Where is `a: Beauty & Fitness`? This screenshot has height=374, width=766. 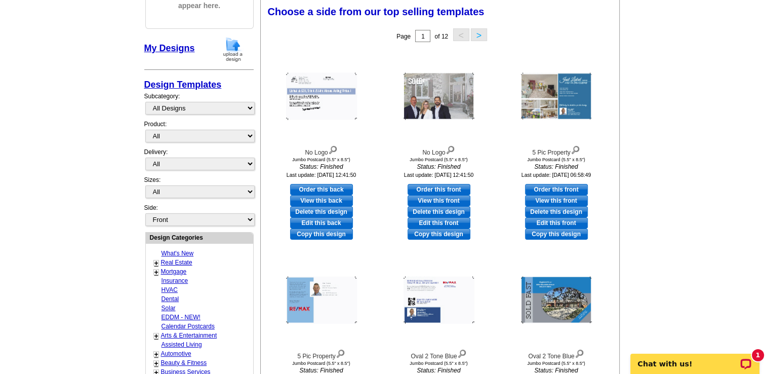
a: Beauty & Fitness is located at coordinates (184, 363).